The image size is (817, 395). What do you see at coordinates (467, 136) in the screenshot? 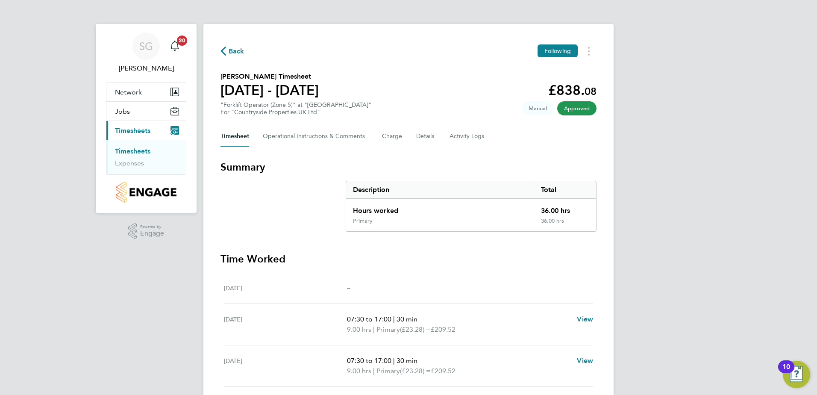
I see `button: Activity Logs` at bounding box center [467, 136].